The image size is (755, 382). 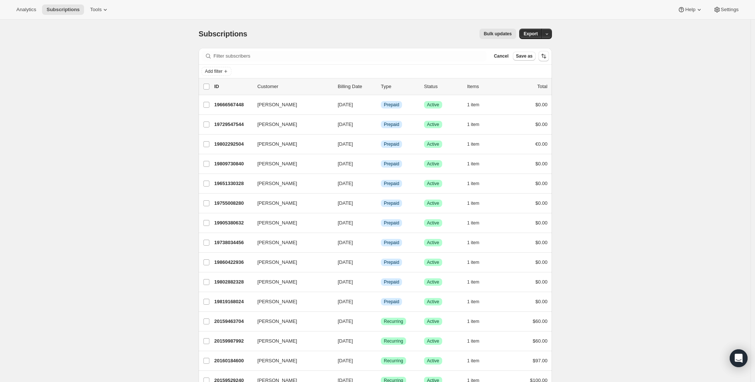 What do you see at coordinates (690, 10) in the screenshot?
I see `span: Help` at bounding box center [690, 10].